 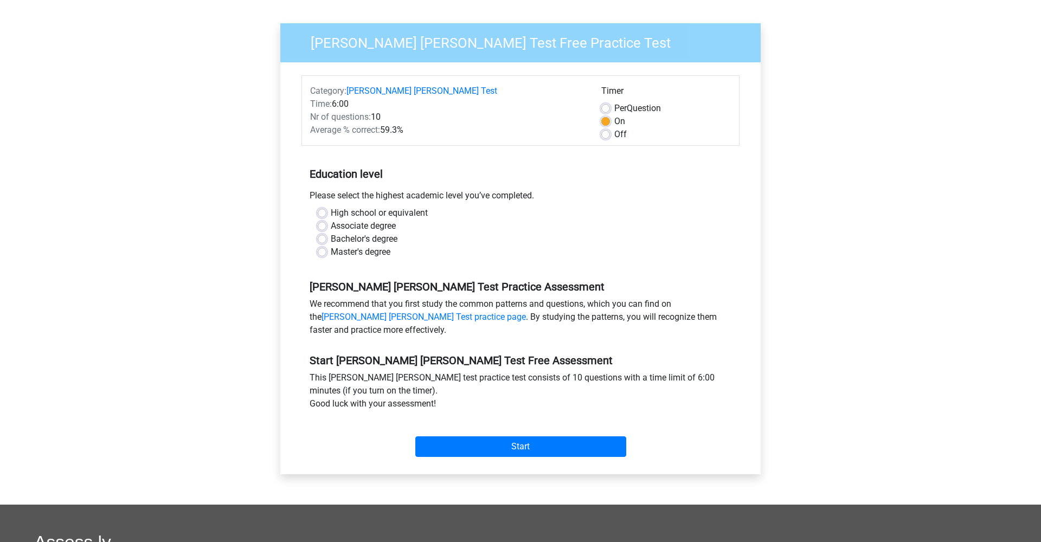 I want to click on div: 6:00, so click(x=447, y=104).